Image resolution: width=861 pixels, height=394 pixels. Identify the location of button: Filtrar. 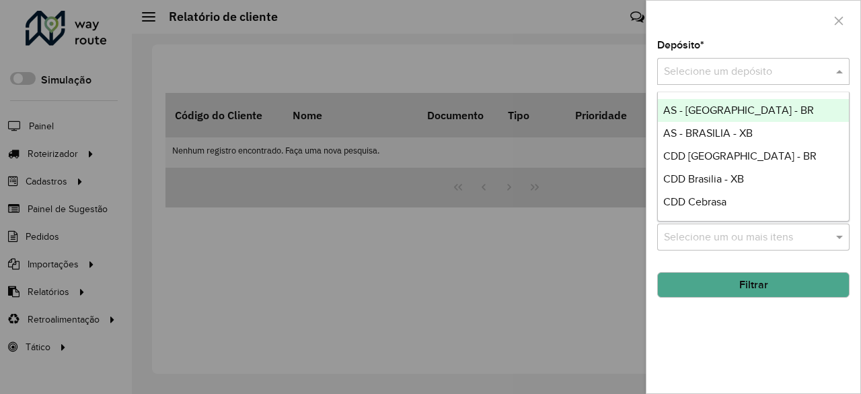
(754, 285).